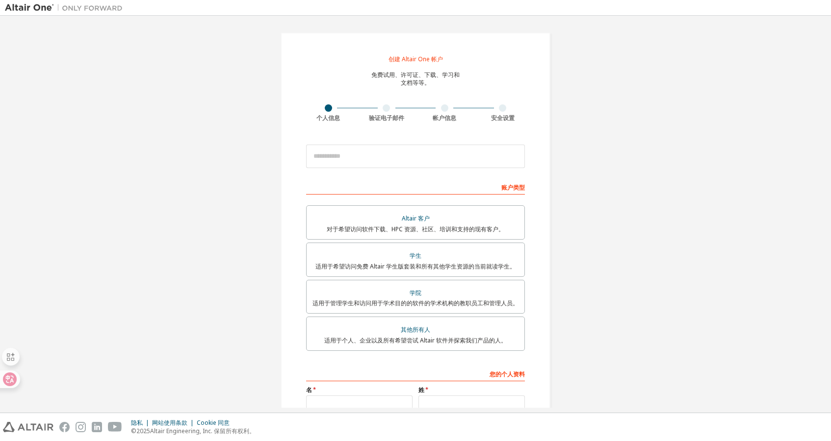  What do you see at coordinates (80, 427) in the screenshot?
I see `img: instagram.svg` at bounding box center [80, 427].